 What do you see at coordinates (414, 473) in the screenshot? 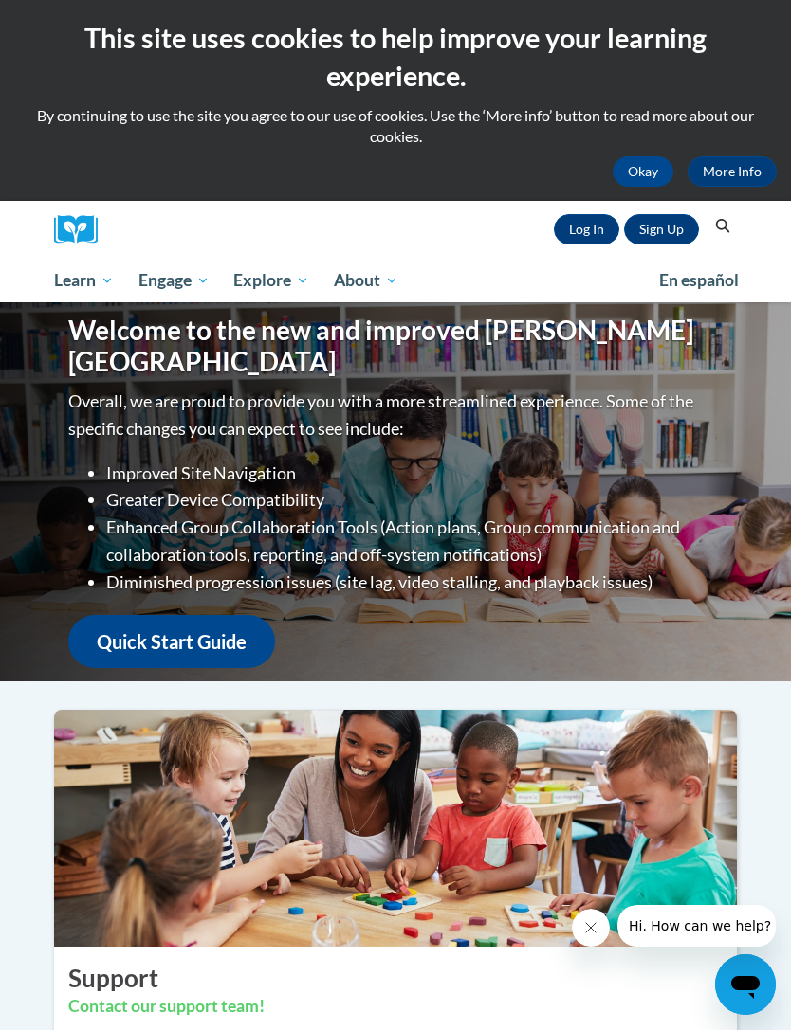
I see `li: Improved Site Navigation` at bounding box center [414, 473].